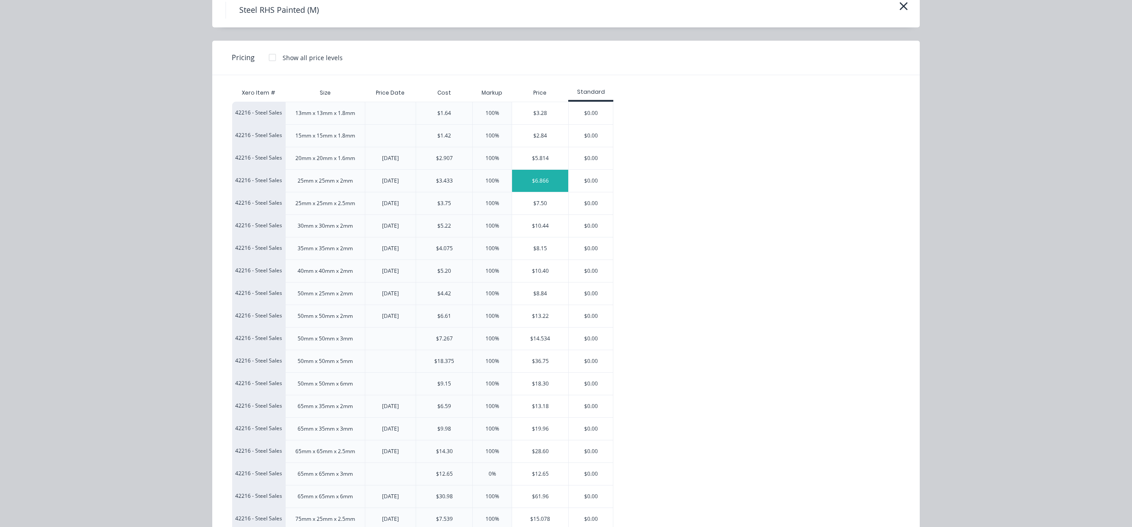 This screenshot has width=1132, height=527. I want to click on div: 15mm x 15mm x 1.8mm, so click(325, 136).